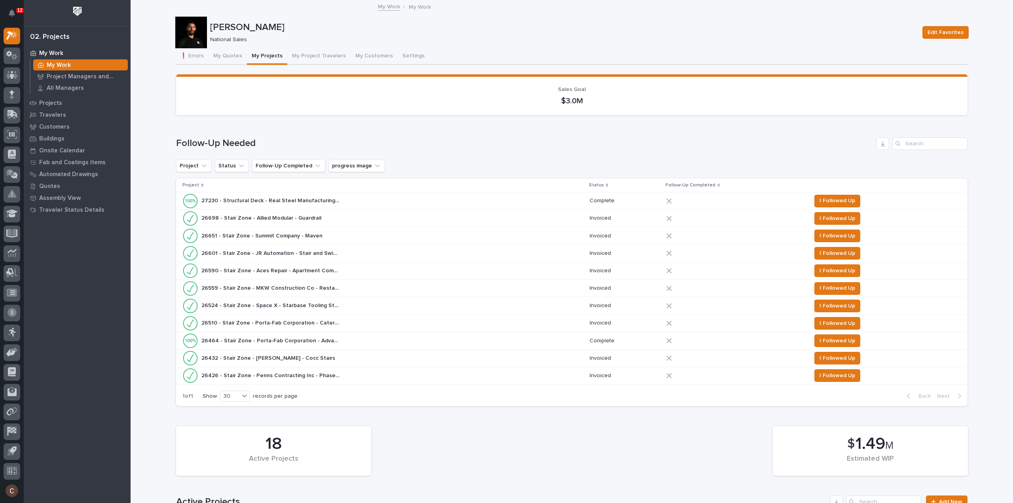  What do you see at coordinates (192, 57) in the screenshot?
I see `button: ❗ Errors` at bounding box center [192, 57].